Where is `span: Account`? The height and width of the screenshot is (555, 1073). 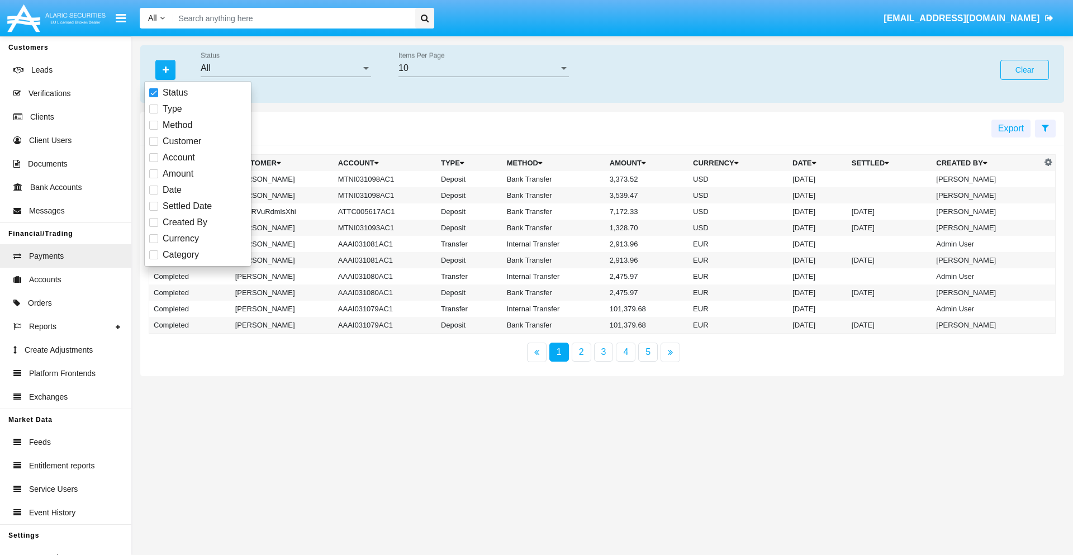 span: Account is located at coordinates (179, 158).